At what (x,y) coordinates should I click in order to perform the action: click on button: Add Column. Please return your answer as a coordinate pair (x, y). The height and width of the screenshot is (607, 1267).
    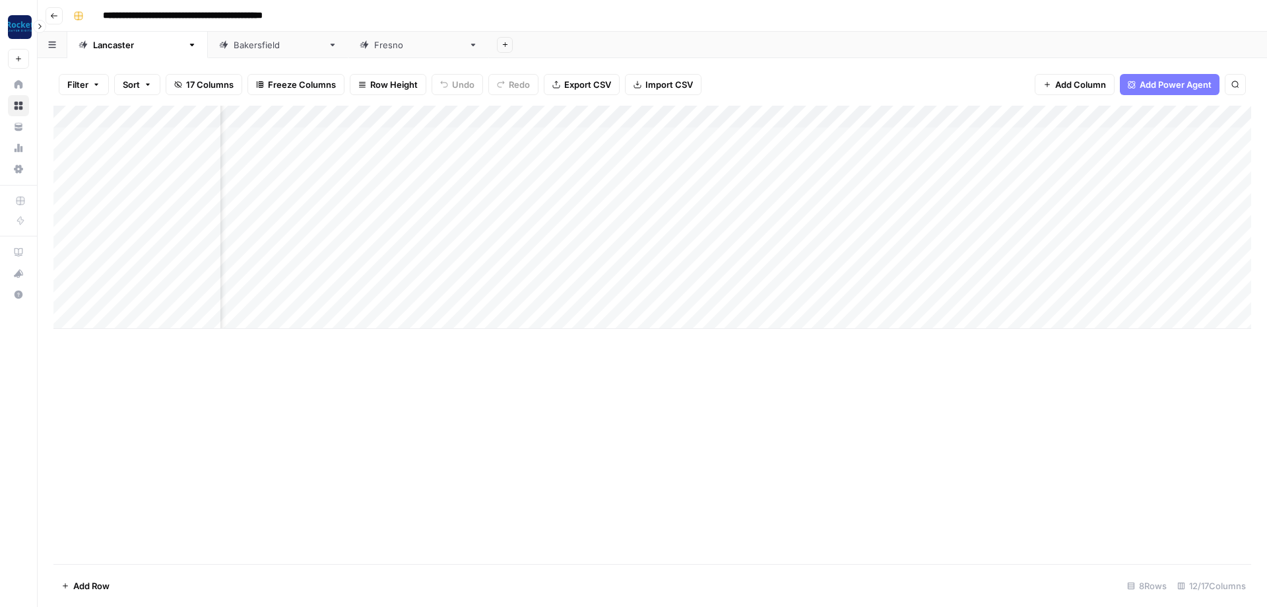
    Looking at the image, I should click on (1075, 84).